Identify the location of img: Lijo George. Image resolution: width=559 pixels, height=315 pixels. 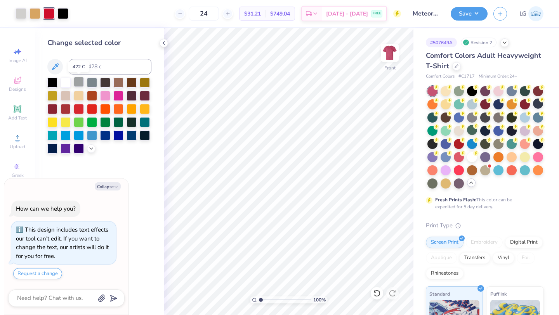
(535, 14).